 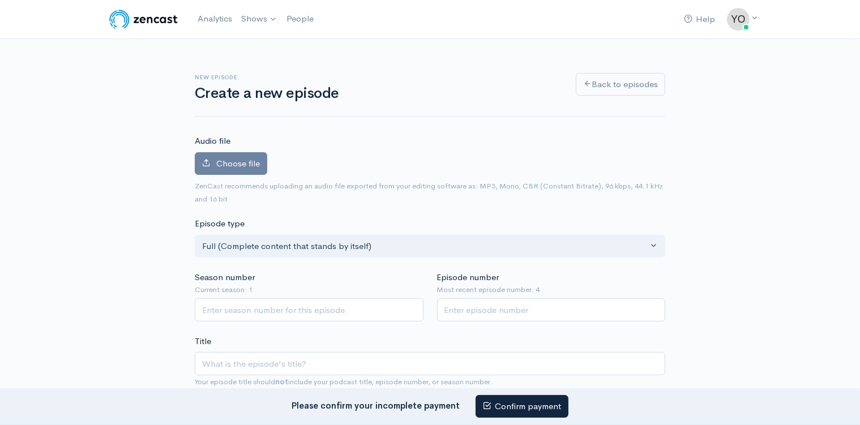 What do you see at coordinates (259, 19) in the screenshot?
I see `a: Shows` at bounding box center [259, 19].